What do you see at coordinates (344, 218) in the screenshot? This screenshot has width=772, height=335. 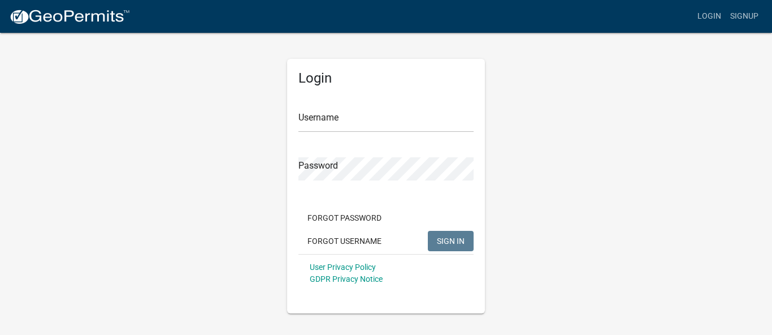 I see `button: Forgot Password` at bounding box center [344, 218].